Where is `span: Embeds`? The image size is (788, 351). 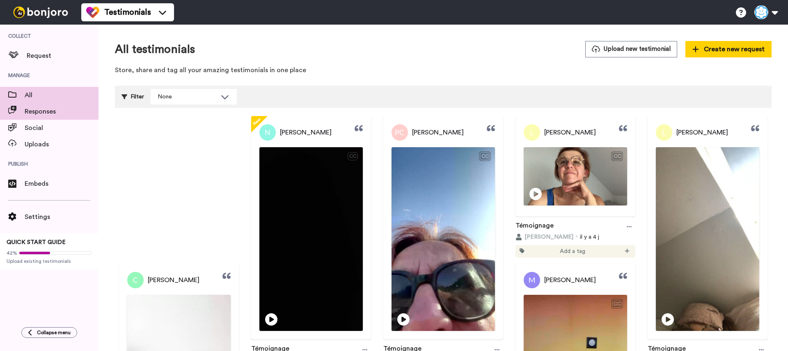
span: Embeds is located at coordinates (62, 184).